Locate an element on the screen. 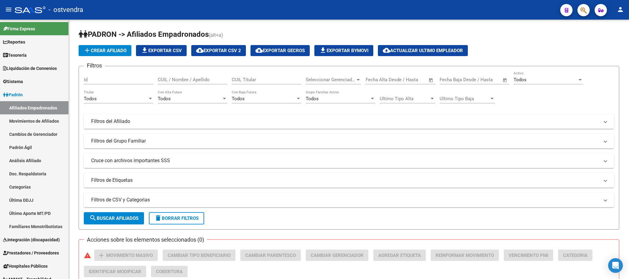 The height and width of the screenshot is (279, 629). span: Cobertura is located at coordinates (169, 272).